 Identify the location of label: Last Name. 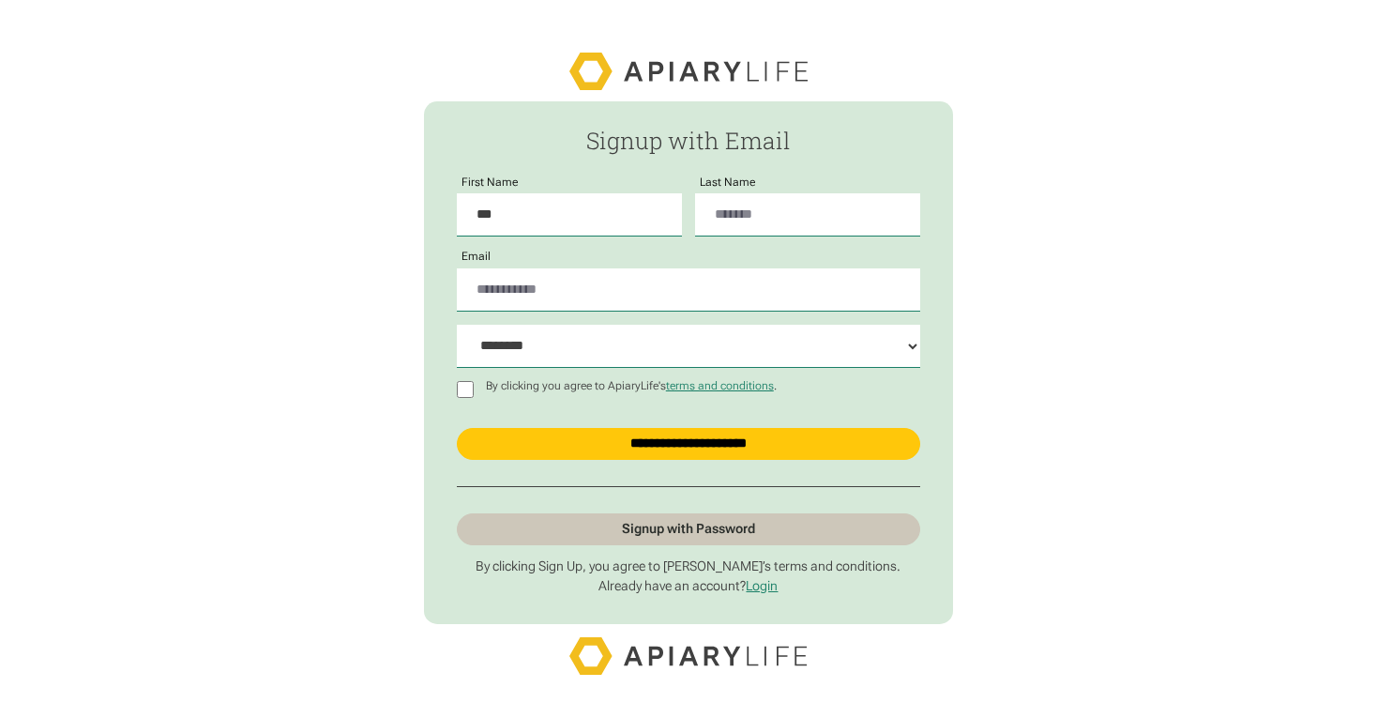
(728, 182).